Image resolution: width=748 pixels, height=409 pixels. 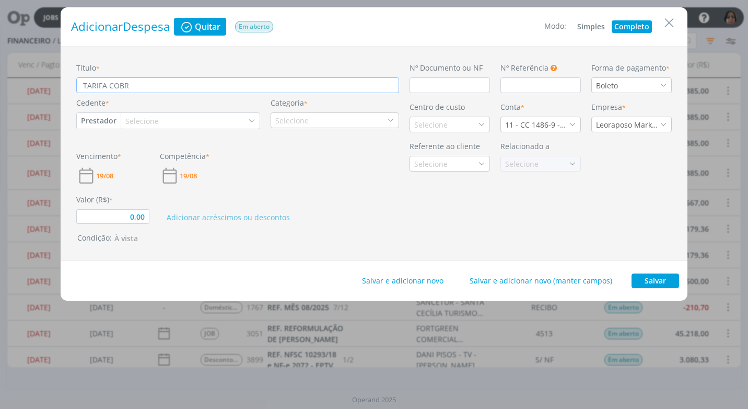 What do you see at coordinates (525, 146) in the screenshot?
I see `label: Relacionado a` at bounding box center [525, 146].